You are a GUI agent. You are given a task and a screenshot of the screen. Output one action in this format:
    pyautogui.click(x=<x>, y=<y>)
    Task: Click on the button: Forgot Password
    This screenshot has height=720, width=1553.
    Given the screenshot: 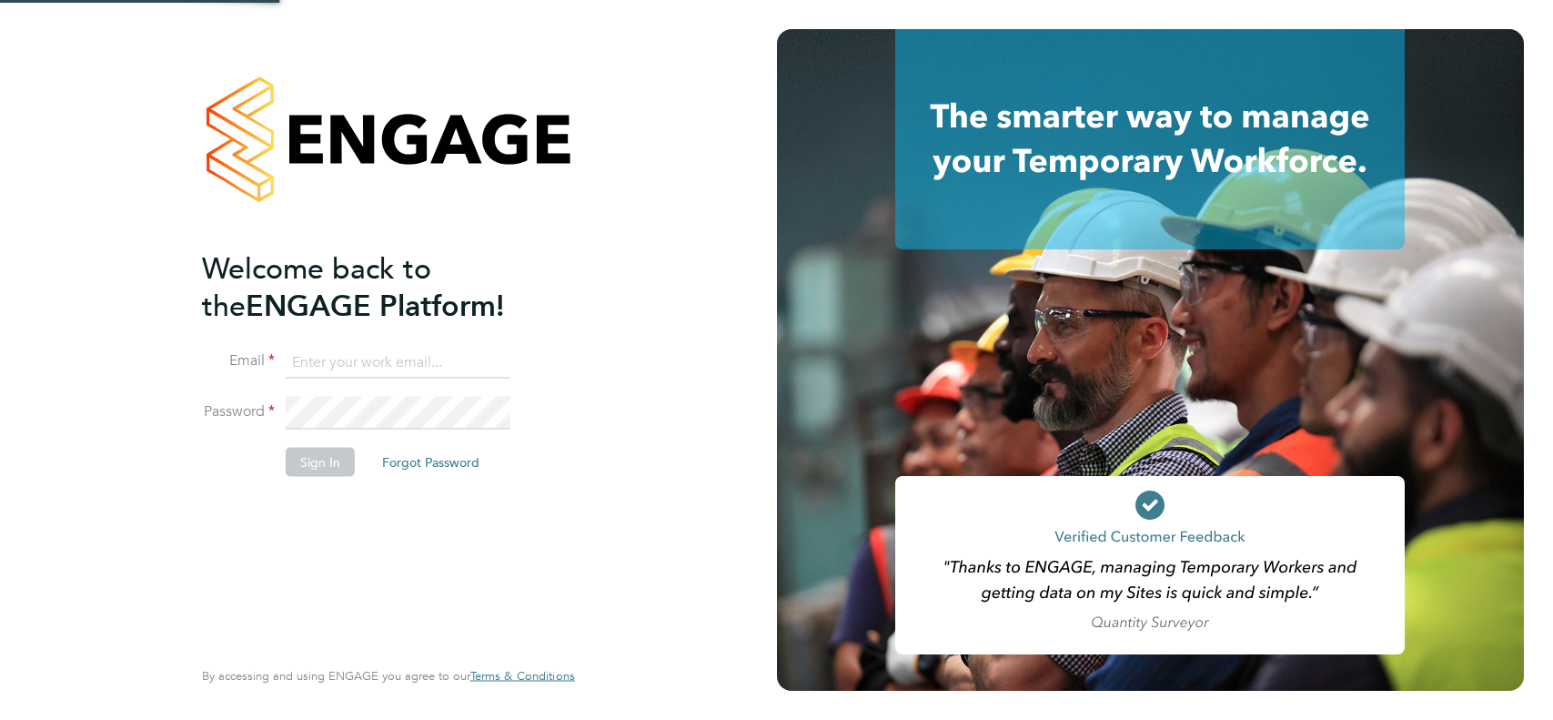 What is the action you would take?
    pyautogui.click(x=430, y=462)
    